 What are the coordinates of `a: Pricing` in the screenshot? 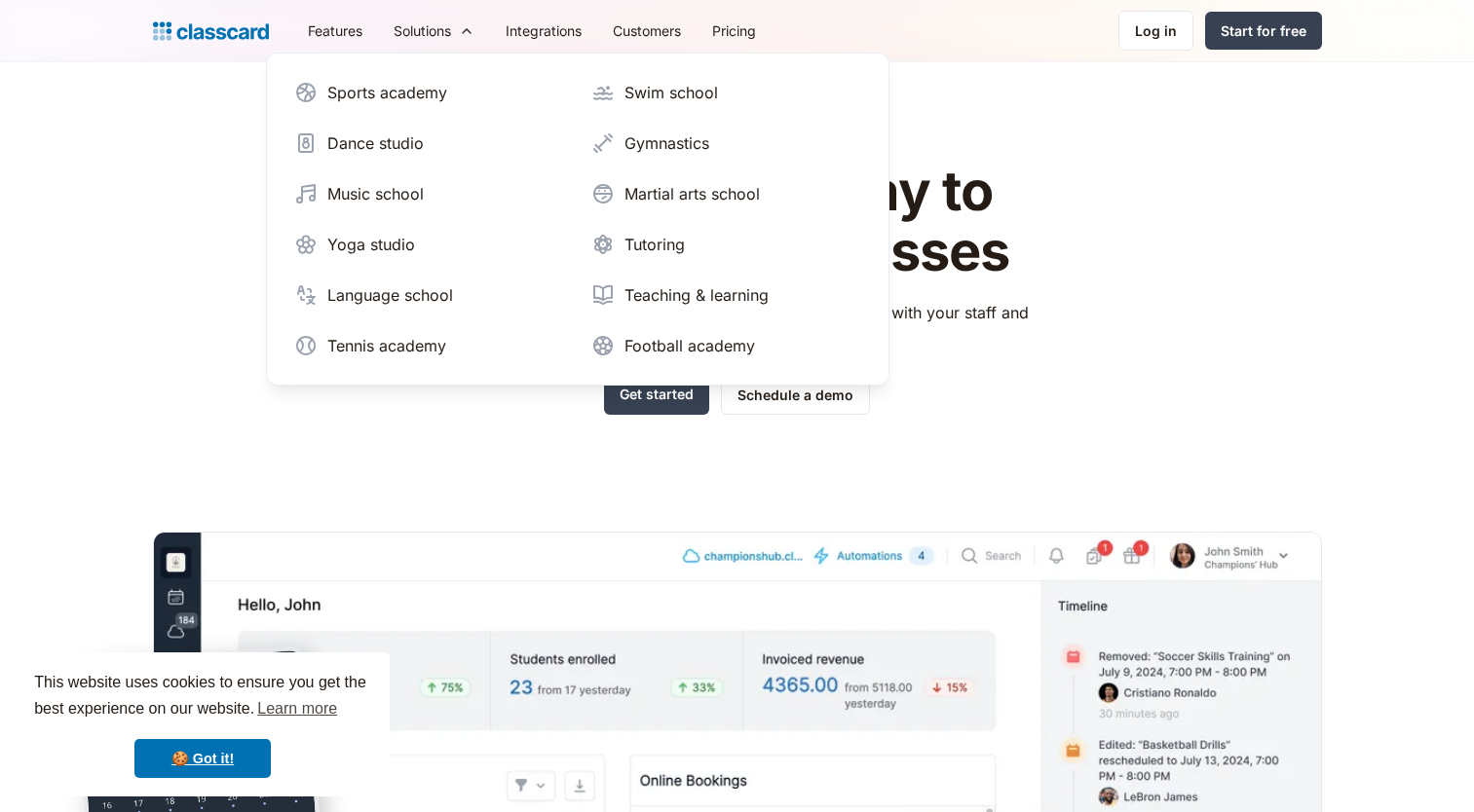 It's located at (734, 30).